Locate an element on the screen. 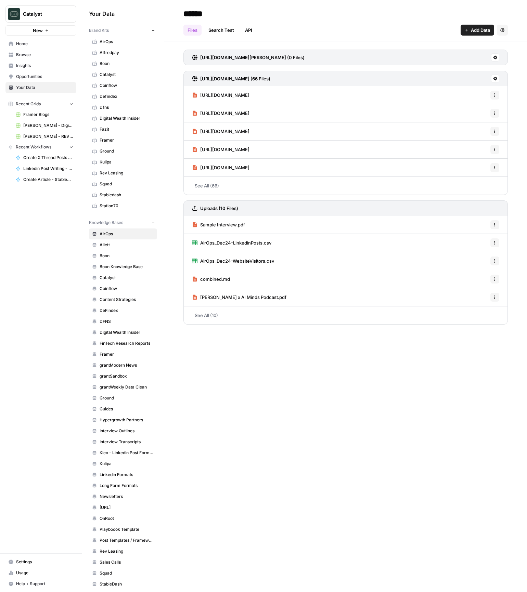 The height and width of the screenshot is (592, 527). a: Your Data is located at coordinates (41, 88).